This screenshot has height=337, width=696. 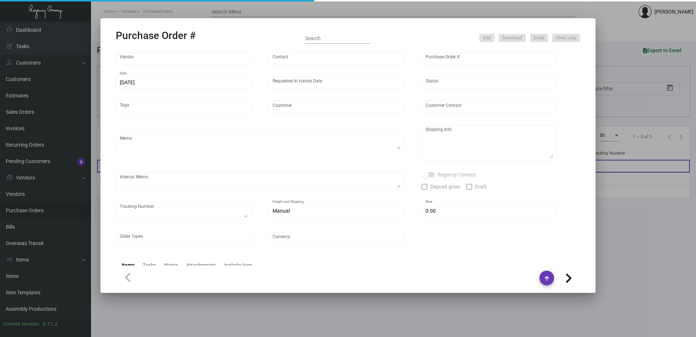 I want to click on div: Current version:, so click(x=21, y=323).